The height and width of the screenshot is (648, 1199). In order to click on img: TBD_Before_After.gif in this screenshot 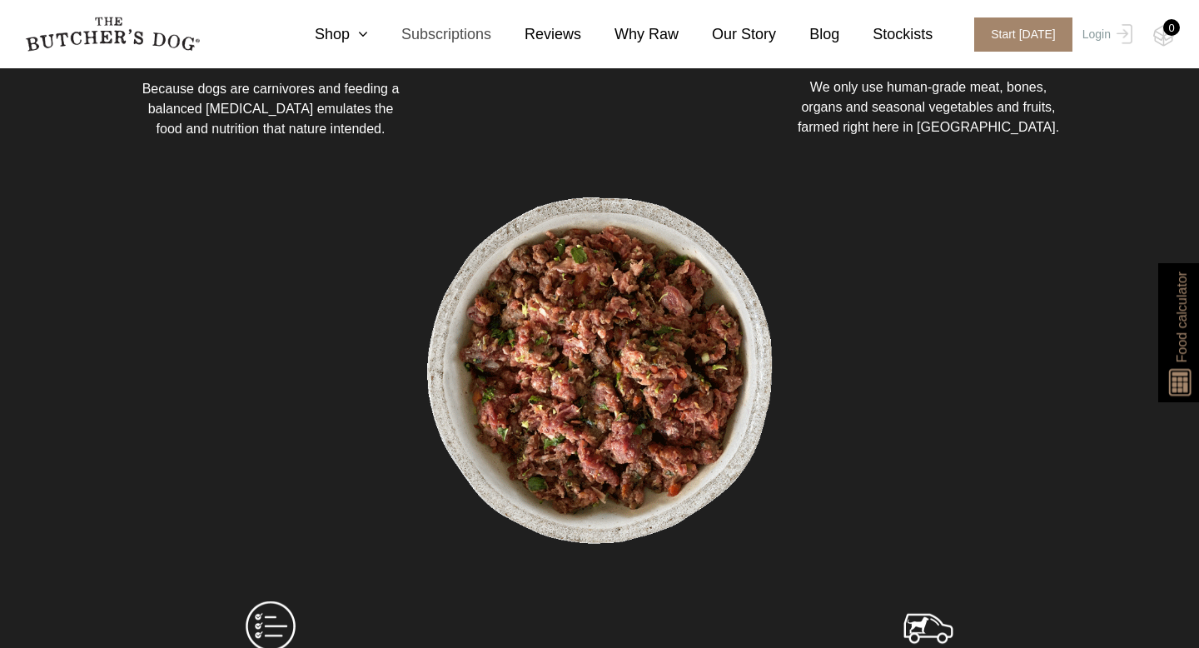, I will do `click(600, 370)`.